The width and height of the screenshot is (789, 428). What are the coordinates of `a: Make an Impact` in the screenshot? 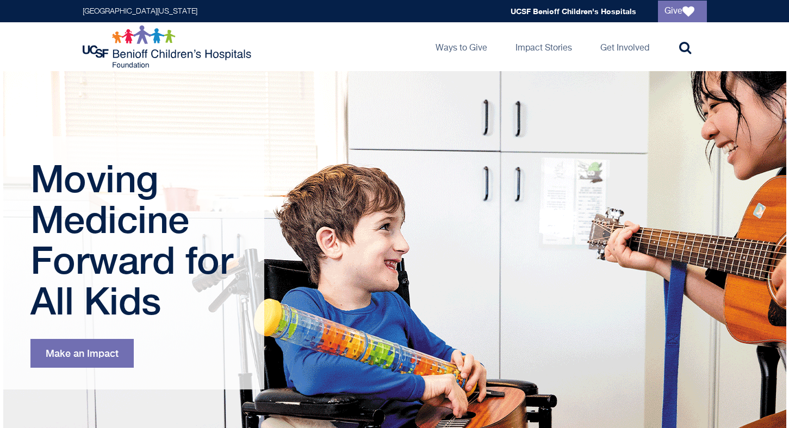 It's located at (82, 353).